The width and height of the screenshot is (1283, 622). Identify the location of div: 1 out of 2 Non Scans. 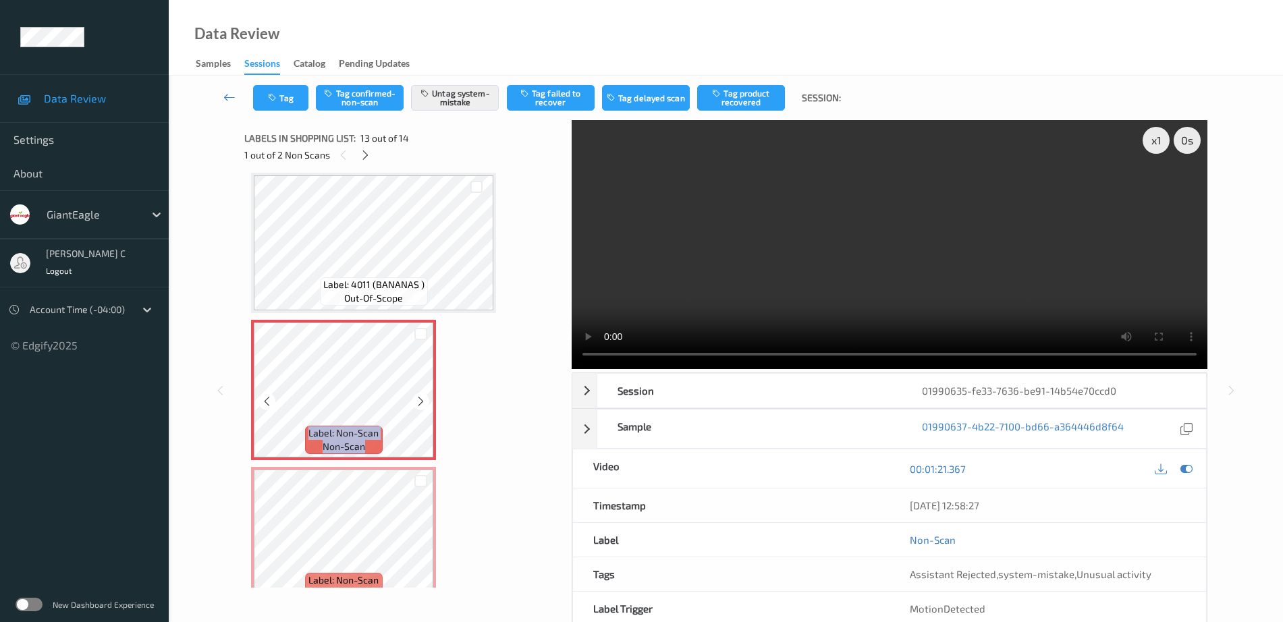
(403, 155).